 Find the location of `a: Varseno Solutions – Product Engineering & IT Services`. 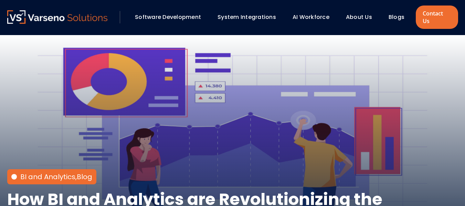

a: Varseno Solutions – Product Engineering & IT Services is located at coordinates (57, 17).